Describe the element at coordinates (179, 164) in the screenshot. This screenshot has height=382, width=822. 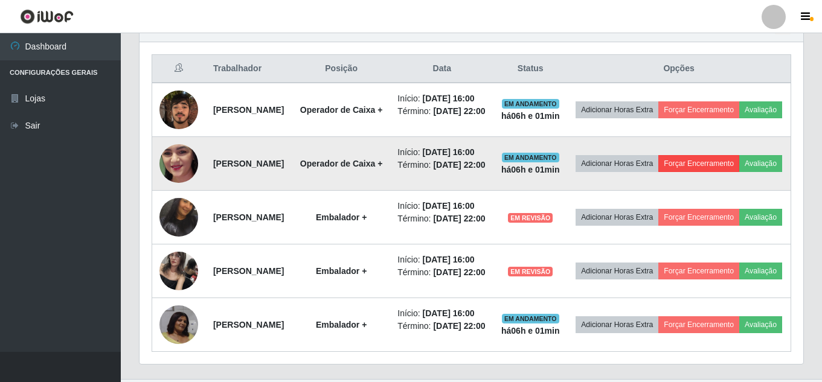
I see `img: 1754158372592.jpeg` at that location.